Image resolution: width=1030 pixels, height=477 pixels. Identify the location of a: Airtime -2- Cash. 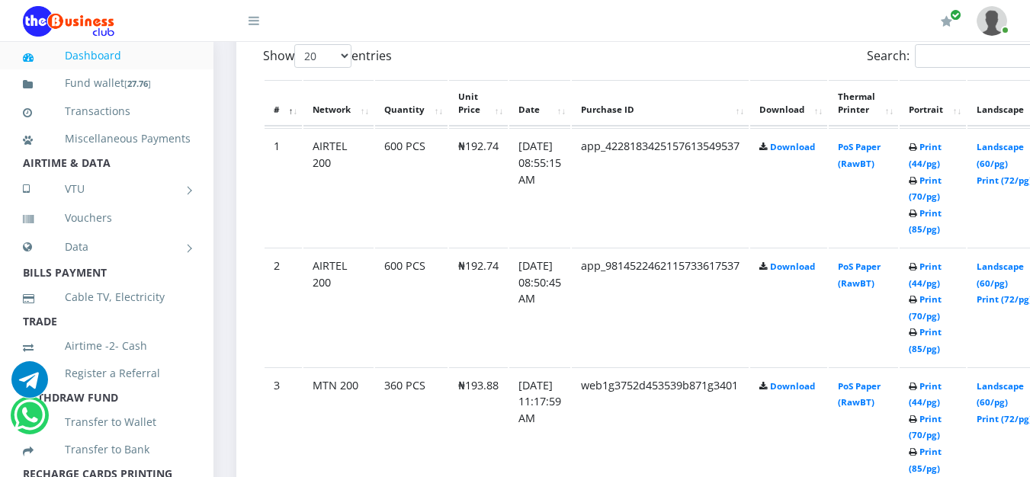
(107, 346).